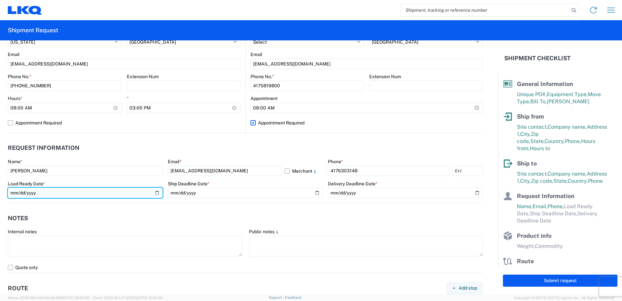  Describe the element at coordinates (561, 280) in the screenshot. I see `button: Submit request` at that location.